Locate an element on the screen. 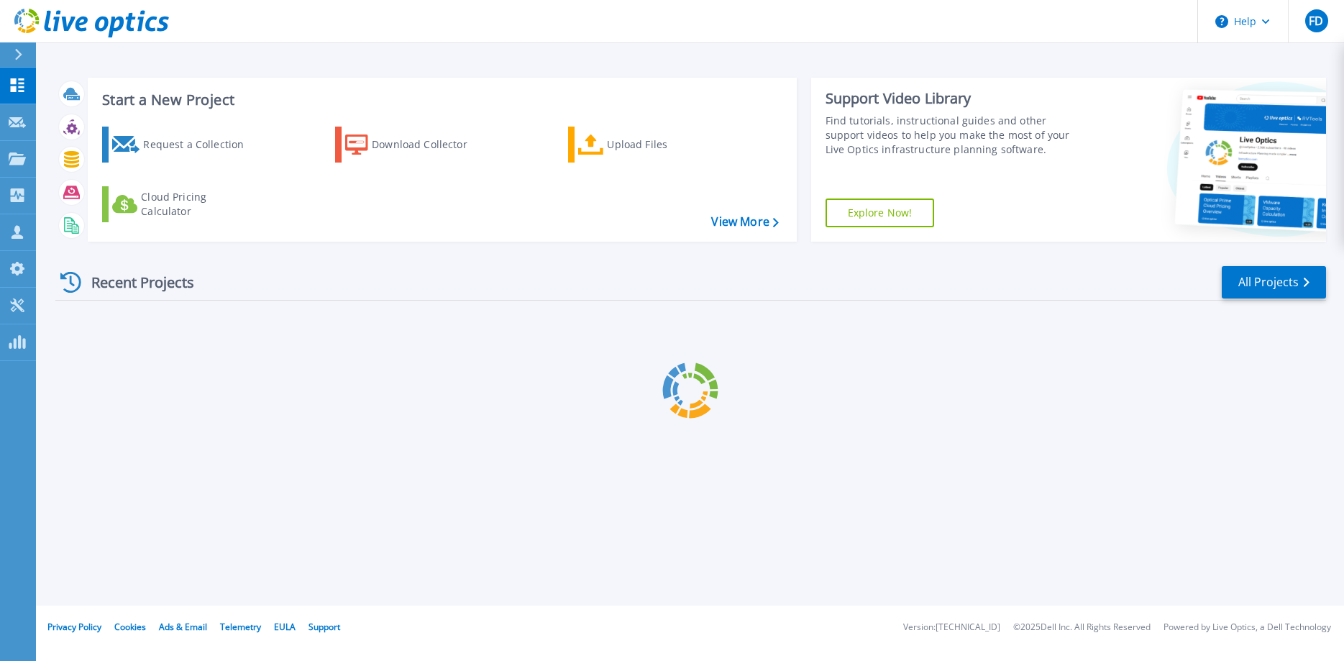  span: FD is located at coordinates (1316, 21).